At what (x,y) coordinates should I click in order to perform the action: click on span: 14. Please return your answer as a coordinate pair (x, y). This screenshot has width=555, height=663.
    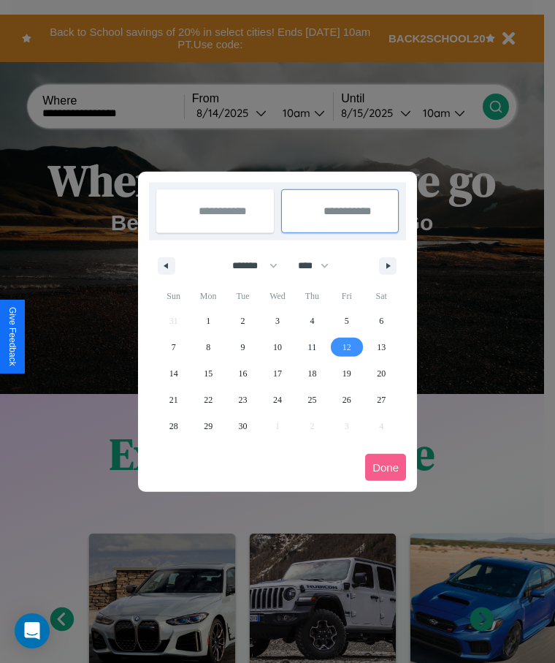
    Looking at the image, I should click on (174, 373).